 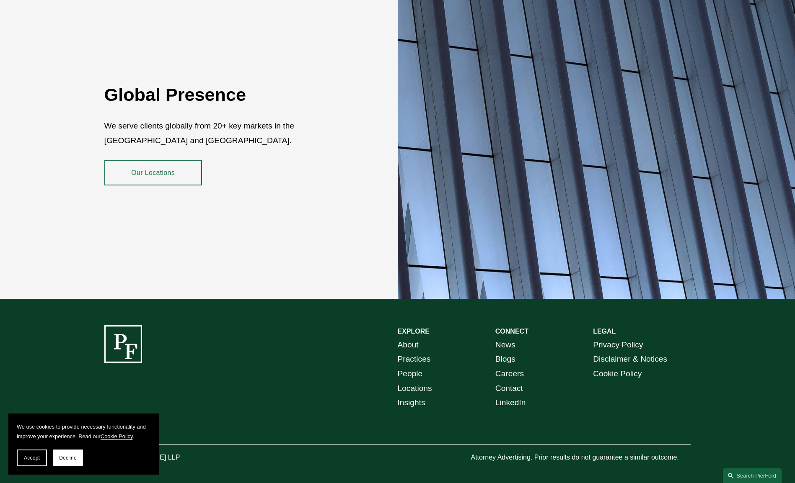 I want to click on button: Accept, so click(x=32, y=458).